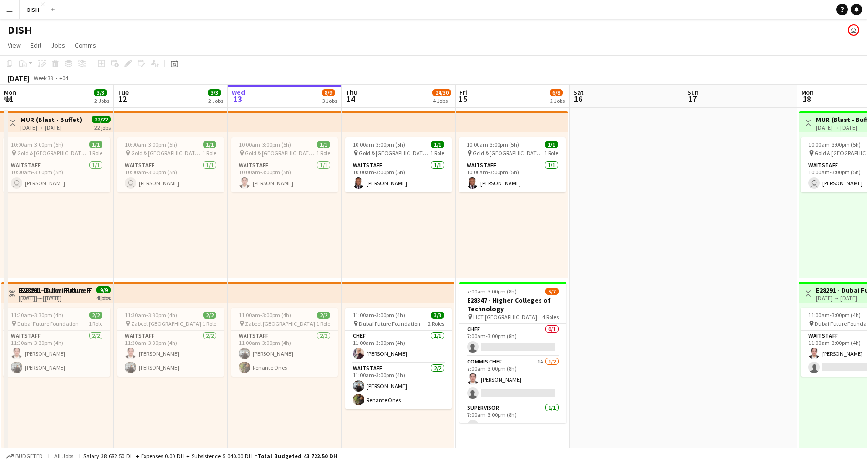 This screenshot has width=867, height=464. Describe the element at coordinates (237, 99) in the screenshot. I see `span: 13` at that location.